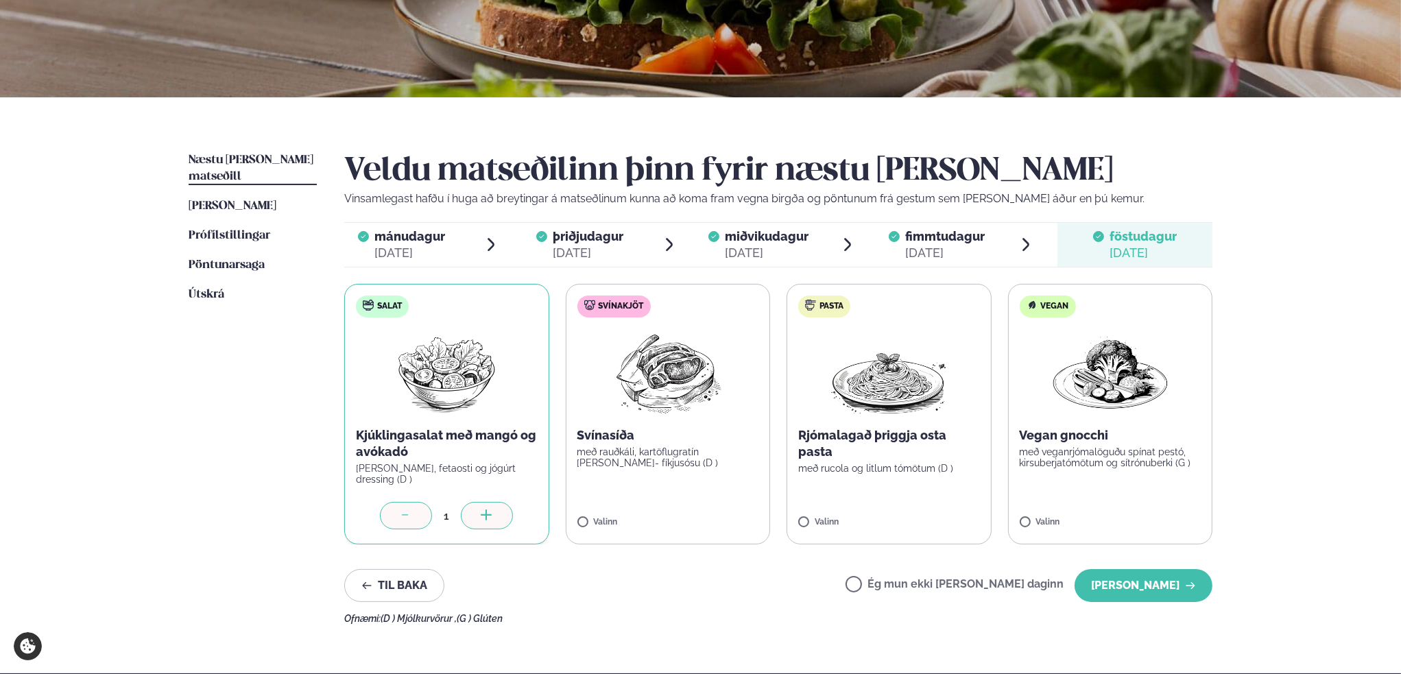 The width and height of the screenshot is (1401, 674). Describe the element at coordinates (889, 468) in the screenshot. I see `p: með rucola og litlum tómötum (D )` at that location.